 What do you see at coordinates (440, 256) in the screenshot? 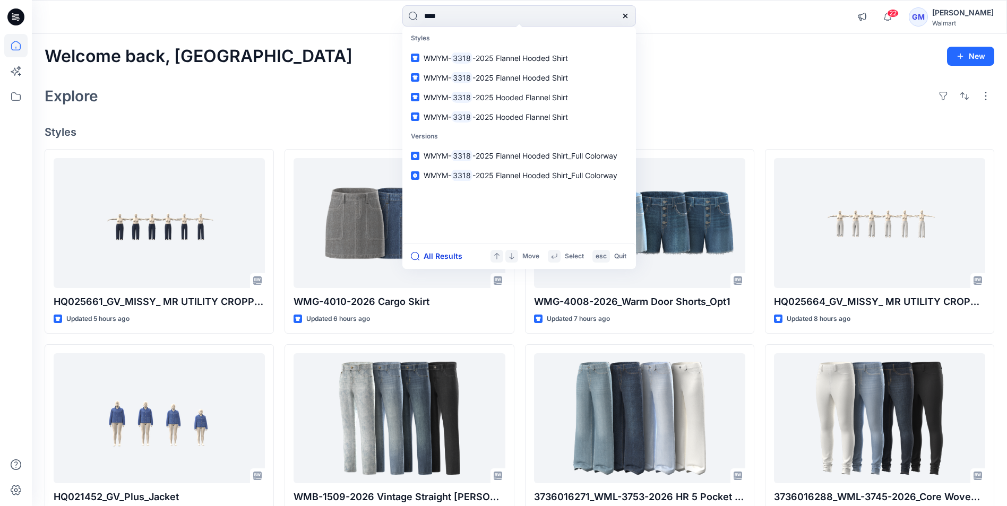
I see `button: All Results` at bounding box center [440, 256].